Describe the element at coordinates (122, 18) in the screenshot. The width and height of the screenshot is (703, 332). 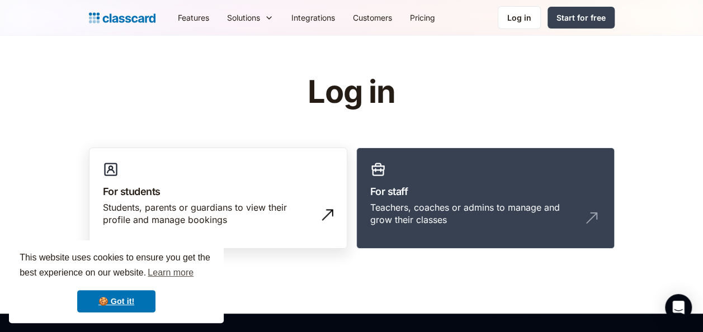
I see `a: home` at that location.